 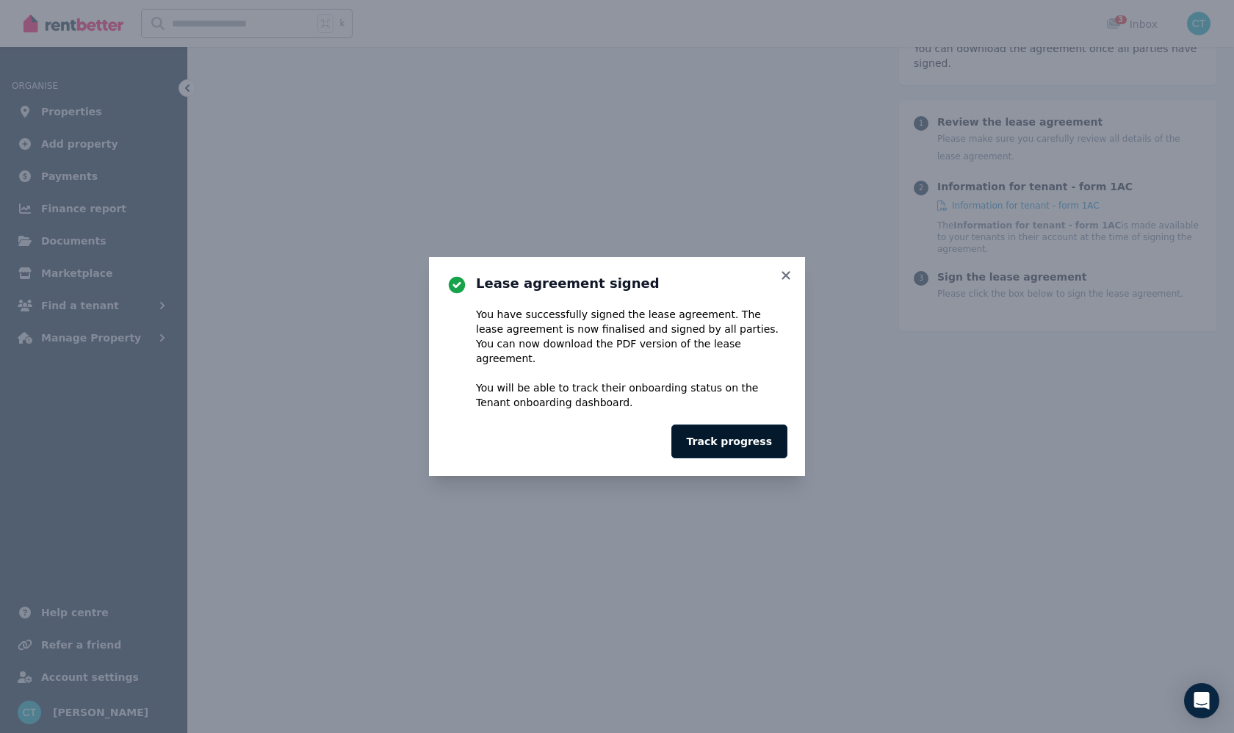 What do you see at coordinates (689, 329) in the screenshot?
I see `span: finalised and signed by all parties` at bounding box center [689, 329].